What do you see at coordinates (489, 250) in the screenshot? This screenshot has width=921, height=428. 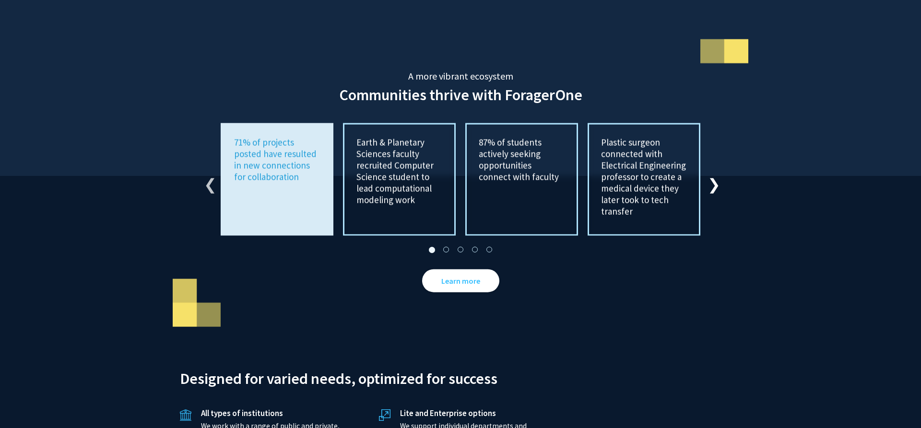 I see `button: 5 of 2` at bounding box center [489, 250].